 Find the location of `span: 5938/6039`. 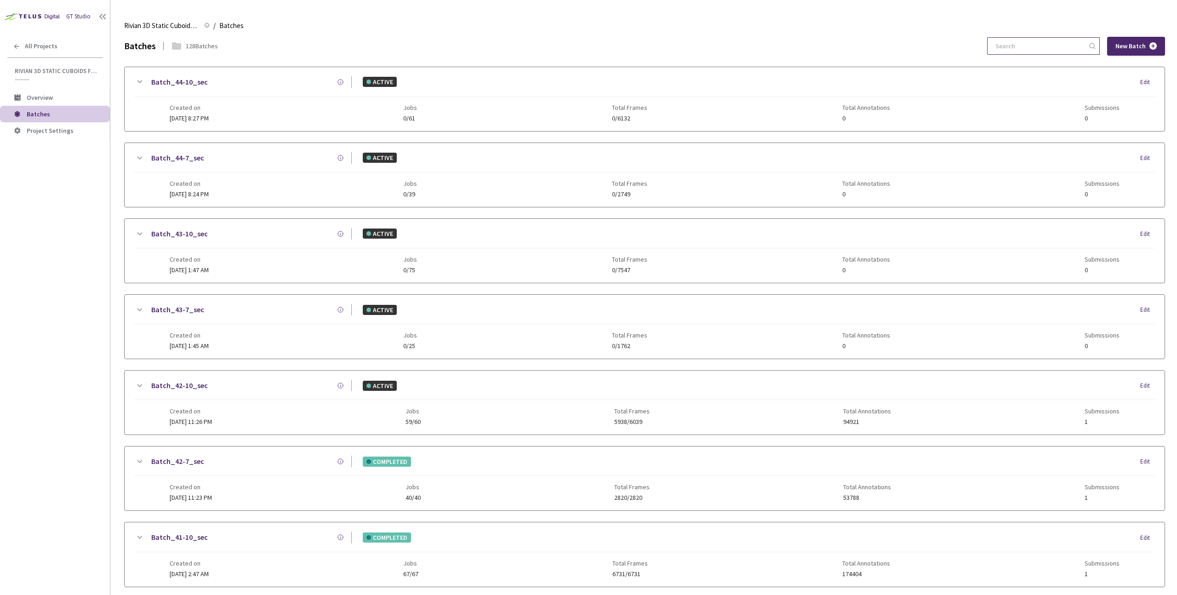

span: 5938/6039 is located at coordinates (632, 422).